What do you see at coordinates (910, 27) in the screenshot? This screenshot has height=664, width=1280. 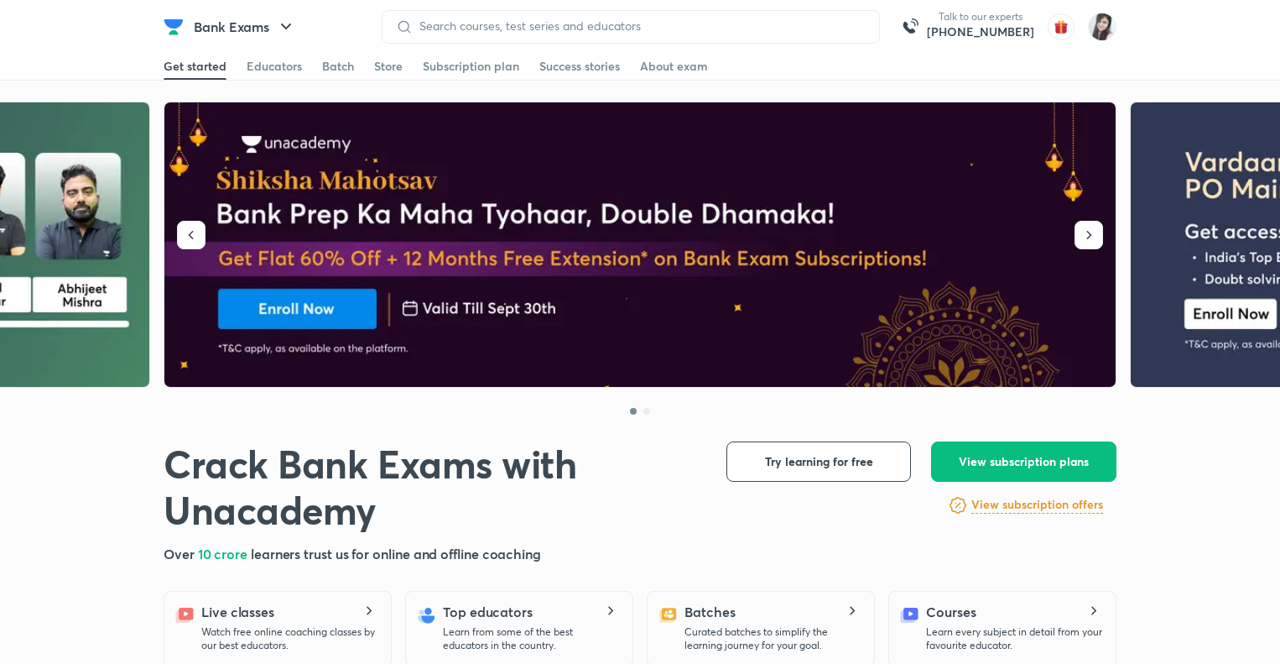 I see `img: call-us` at bounding box center [910, 27].